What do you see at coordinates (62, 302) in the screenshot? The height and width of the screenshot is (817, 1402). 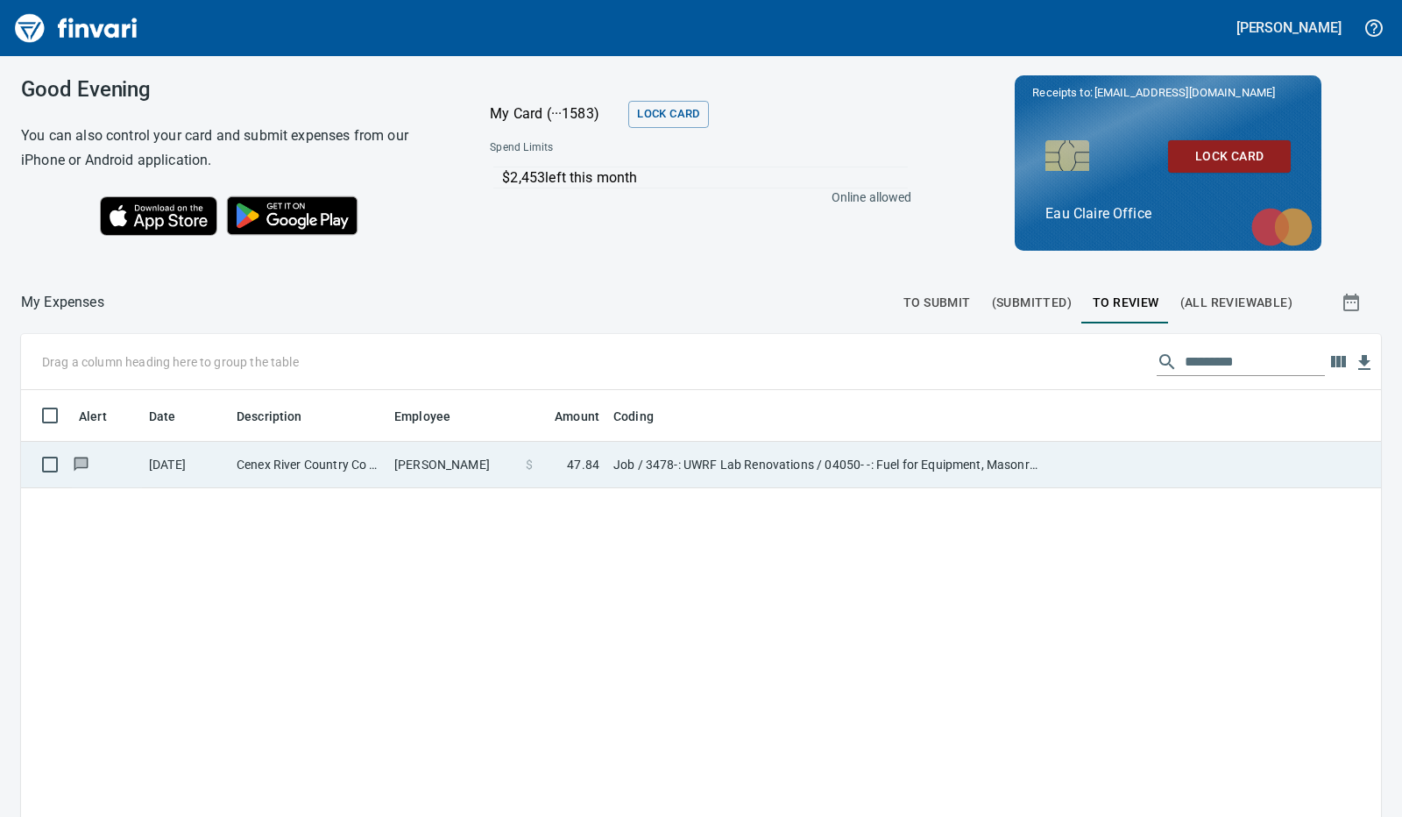 I see `p: My Expenses` at bounding box center [62, 302].